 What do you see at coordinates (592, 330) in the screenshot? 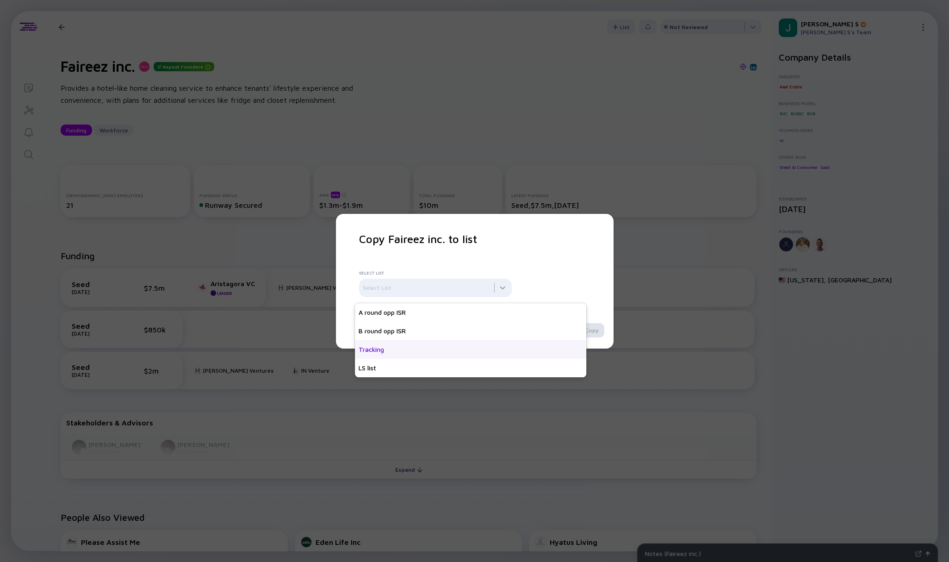
I see `div: Copy` at bounding box center [592, 330].